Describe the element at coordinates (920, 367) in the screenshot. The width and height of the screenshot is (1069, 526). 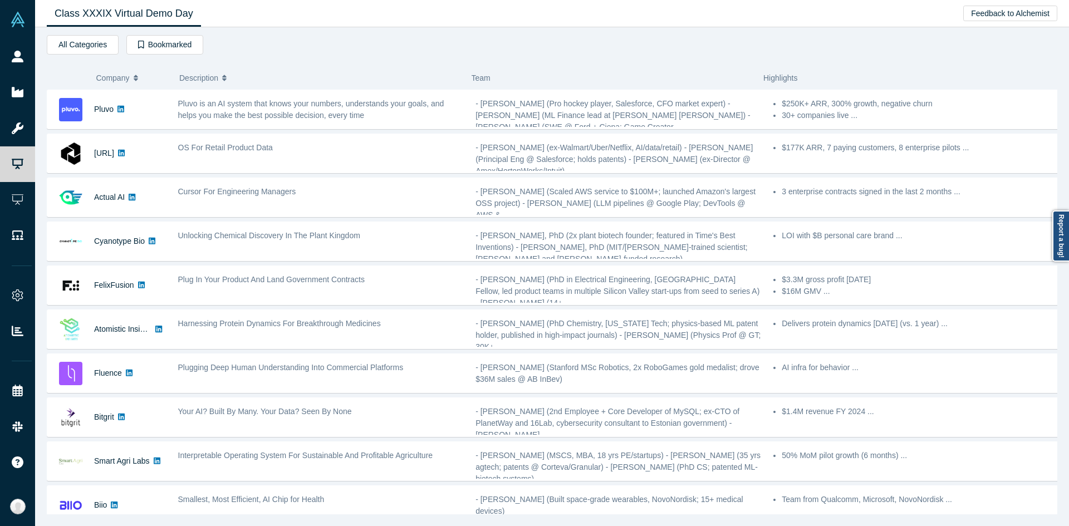
I see `p: AI infra for behavior ...` at that location.